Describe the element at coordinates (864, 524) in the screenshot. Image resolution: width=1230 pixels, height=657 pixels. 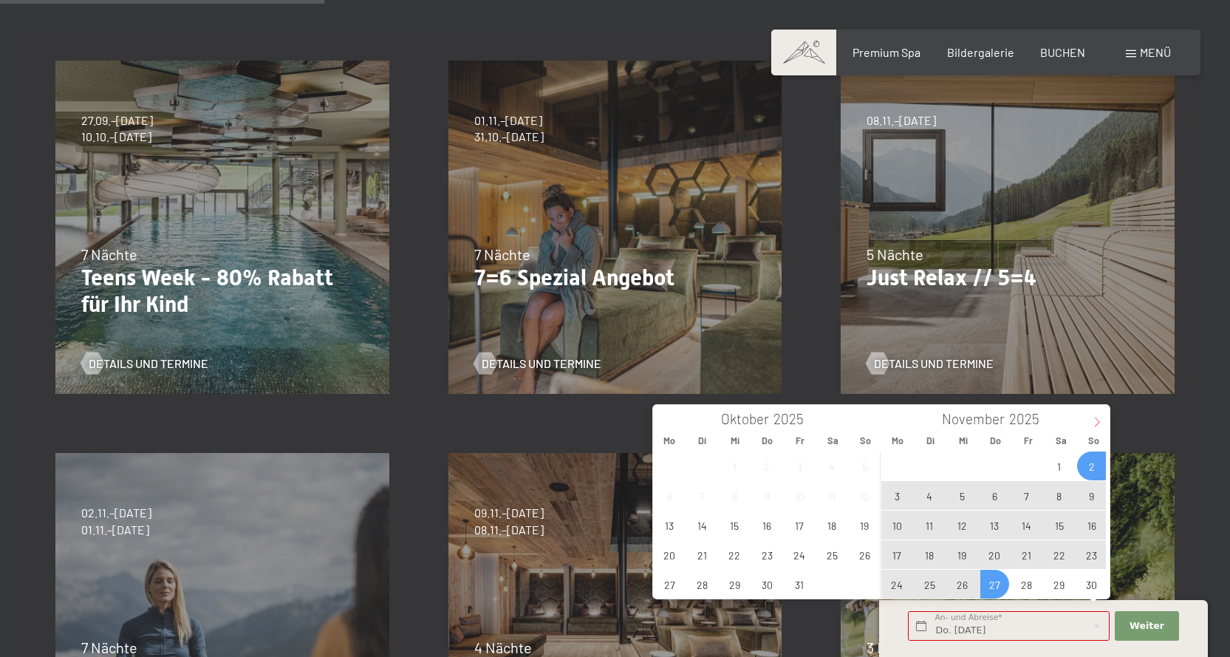
I see `span: Oktober 19, 2025` at that location.